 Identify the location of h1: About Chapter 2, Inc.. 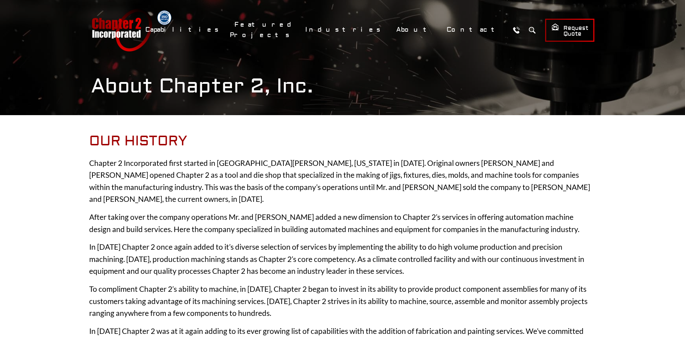
(343, 86).